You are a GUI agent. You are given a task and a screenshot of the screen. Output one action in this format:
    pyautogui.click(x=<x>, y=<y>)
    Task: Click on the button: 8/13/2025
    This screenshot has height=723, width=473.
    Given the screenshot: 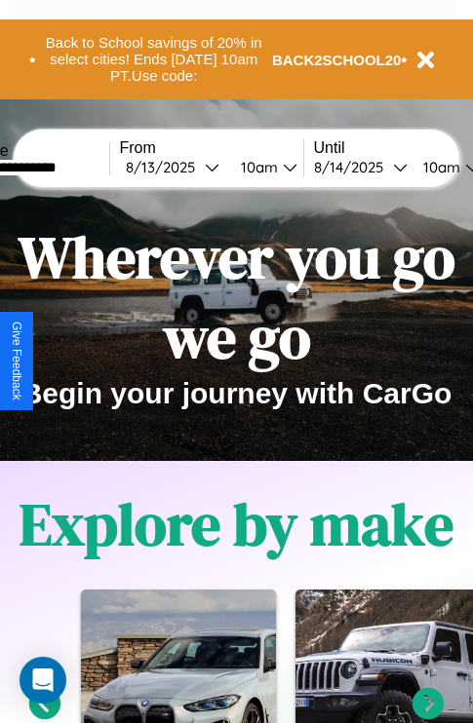 What is the action you would take?
    pyautogui.click(x=173, y=167)
    